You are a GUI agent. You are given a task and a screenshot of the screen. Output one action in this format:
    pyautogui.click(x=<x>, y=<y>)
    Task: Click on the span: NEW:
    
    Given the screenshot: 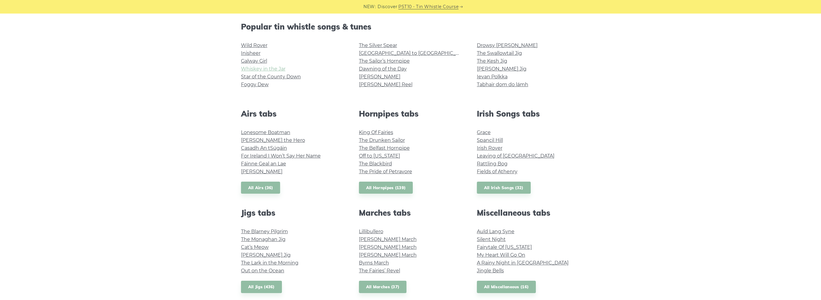 What is the action you would take?
    pyautogui.click(x=369, y=7)
    